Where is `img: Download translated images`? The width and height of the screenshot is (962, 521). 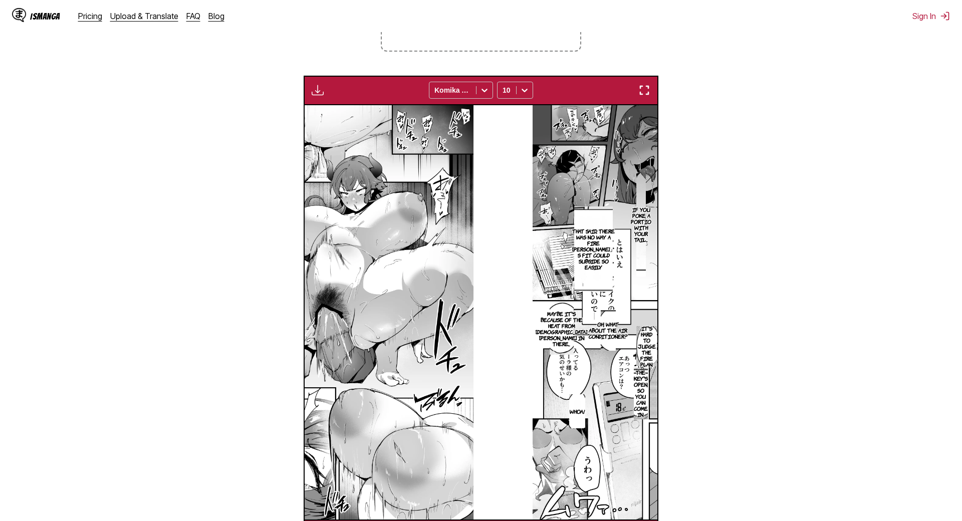 img: Download translated images is located at coordinates (318, 90).